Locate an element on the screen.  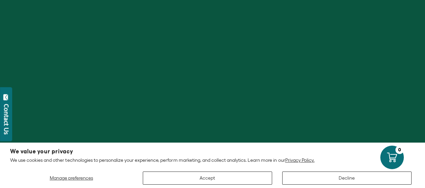
div: Contact Us is located at coordinates (6, 119).